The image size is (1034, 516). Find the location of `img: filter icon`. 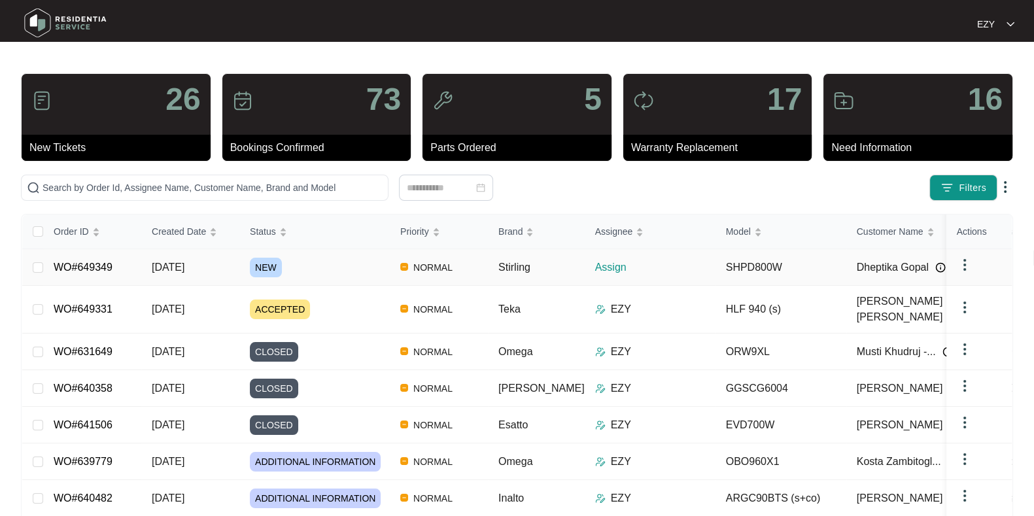

img: filter icon is located at coordinates (947, 188).